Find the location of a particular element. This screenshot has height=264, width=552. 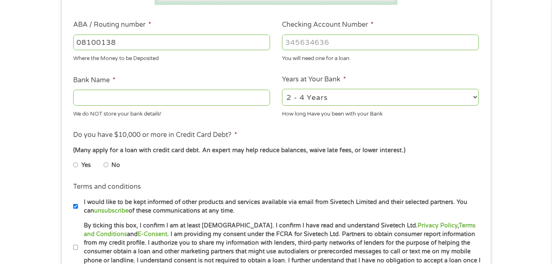

label: Terms and conditions is located at coordinates (107, 186).